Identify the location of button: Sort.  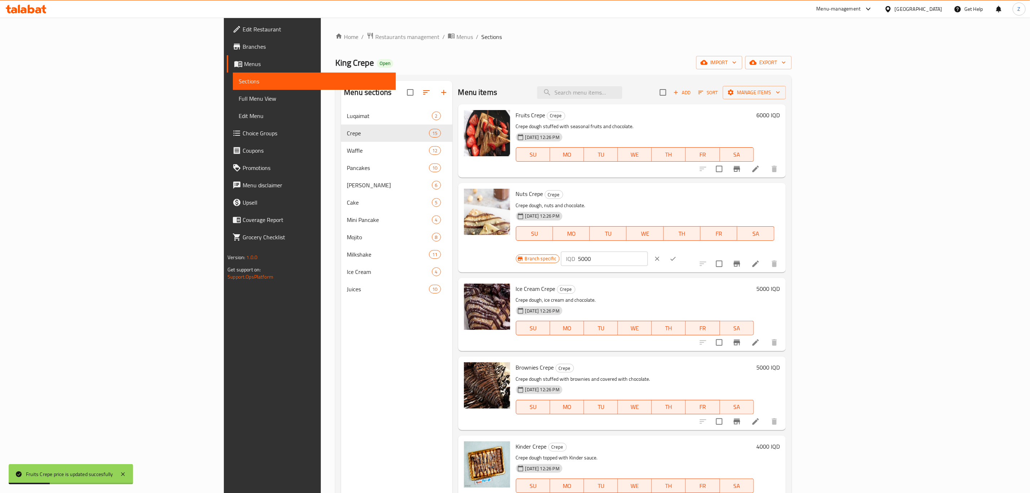
(708, 92).